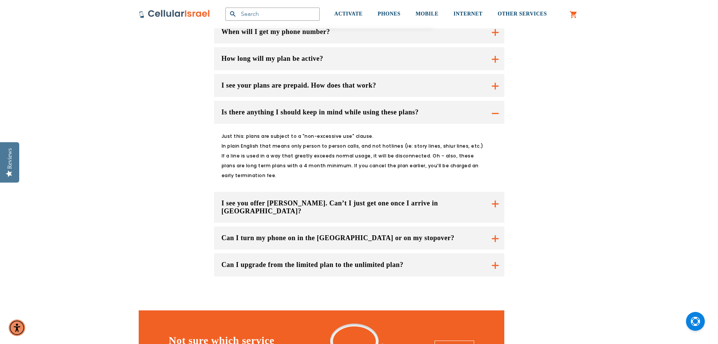 The image size is (718, 344). I want to click on span: ACTIVATE, so click(348, 14).